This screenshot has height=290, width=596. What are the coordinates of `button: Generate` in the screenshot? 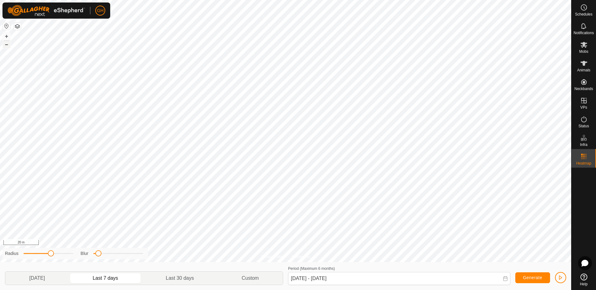 It's located at (533, 278).